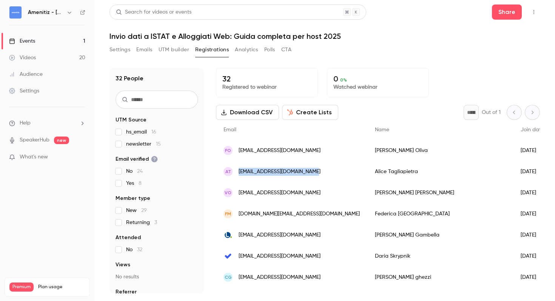  I want to click on span: Help, so click(25, 123).